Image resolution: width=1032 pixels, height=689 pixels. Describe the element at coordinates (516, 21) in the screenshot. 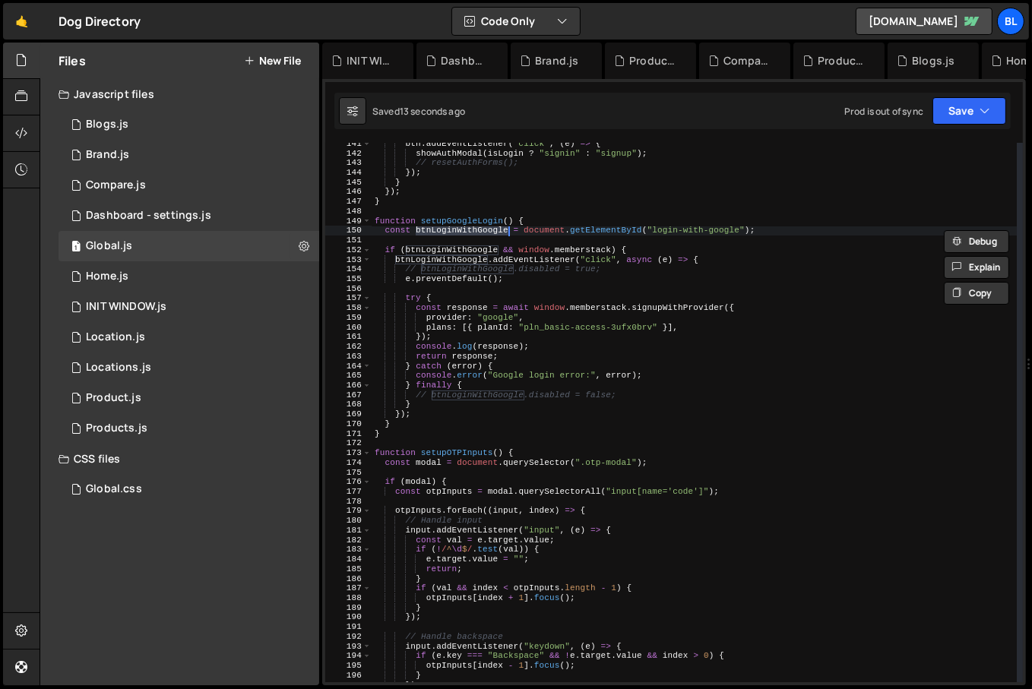

I see `button: Code Only` at that location.